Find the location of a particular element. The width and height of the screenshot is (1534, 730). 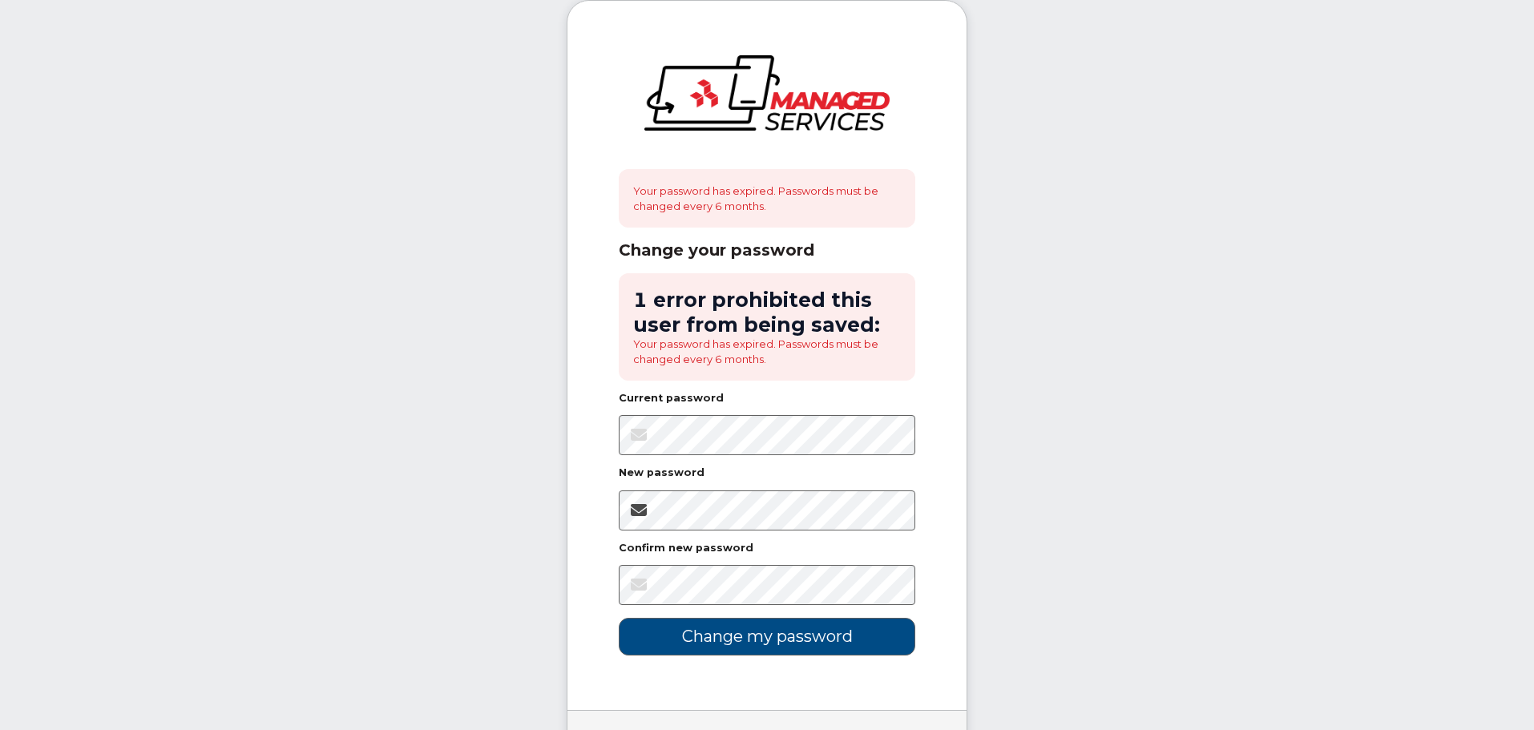

img: logo-large.png is located at coordinates (767, 93).